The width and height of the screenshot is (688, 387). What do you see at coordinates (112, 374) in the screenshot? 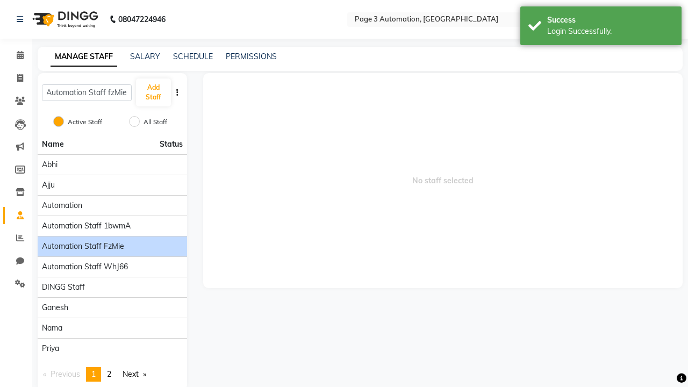
I see `nav: Pagination` at bounding box center [112, 374].